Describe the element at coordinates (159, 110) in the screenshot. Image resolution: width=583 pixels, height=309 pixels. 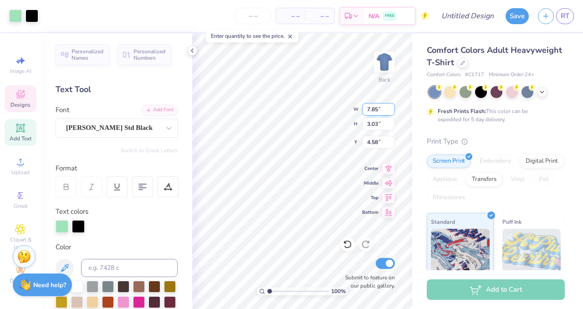
I see `div: Add Font` at that location.